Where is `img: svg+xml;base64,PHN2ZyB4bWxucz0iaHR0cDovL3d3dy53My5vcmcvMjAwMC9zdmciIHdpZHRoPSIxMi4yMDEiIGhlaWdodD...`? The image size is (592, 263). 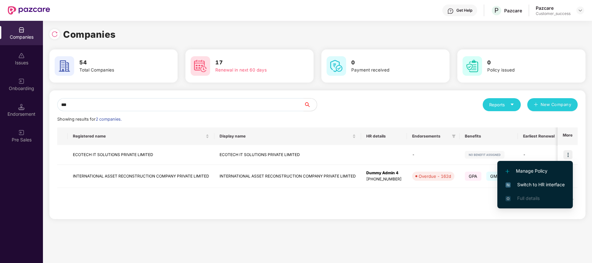 img: svg+xml;base64,PHN2ZyB4bWxucz0iaHR0cDovL3d3dy53My5vcmcvMjAwMC9zdmciIHdpZHRoPSIxMi4yMDEiIGhlaWdodD... is located at coordinates (507, 171).